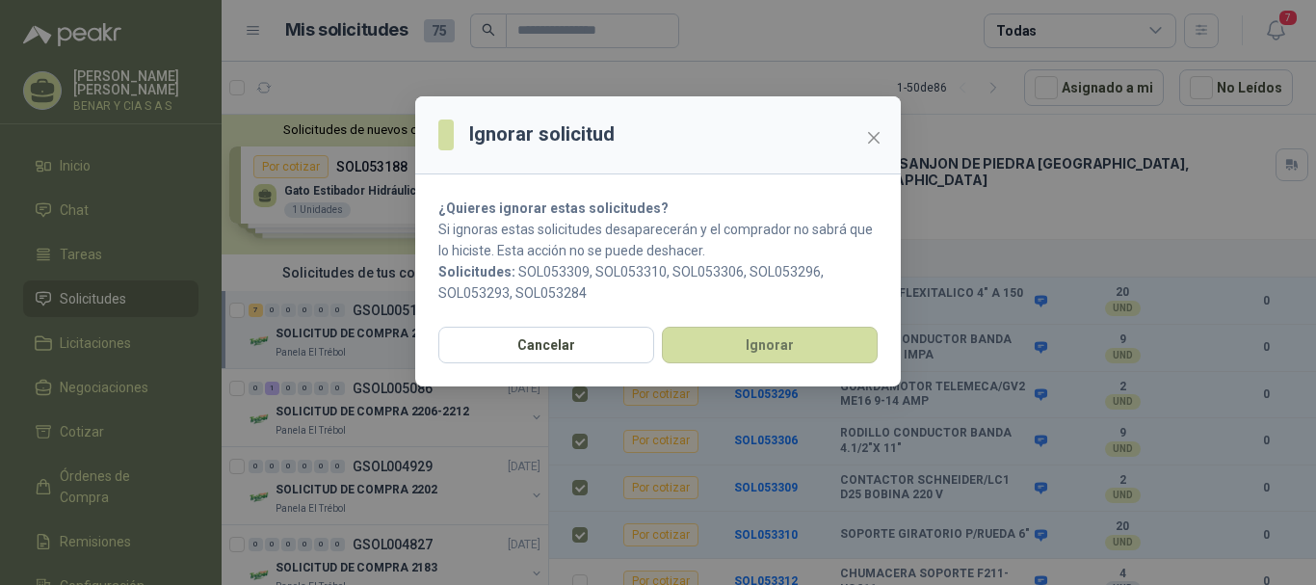 The image size is (1316, 585). I want to click on button: Close, so click(874, 138).